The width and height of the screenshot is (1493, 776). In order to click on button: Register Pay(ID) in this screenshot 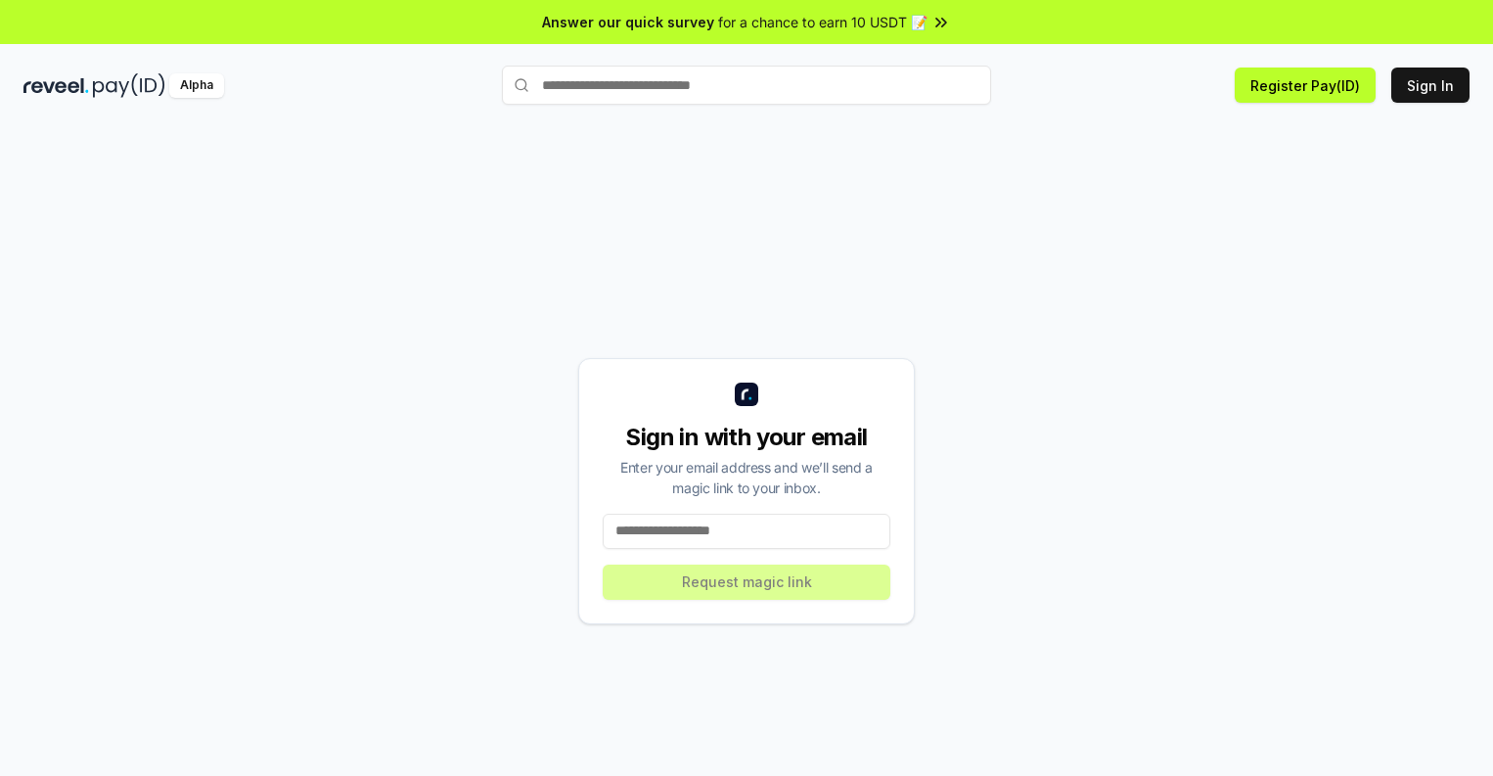, I will do `click(1305, 85)`.